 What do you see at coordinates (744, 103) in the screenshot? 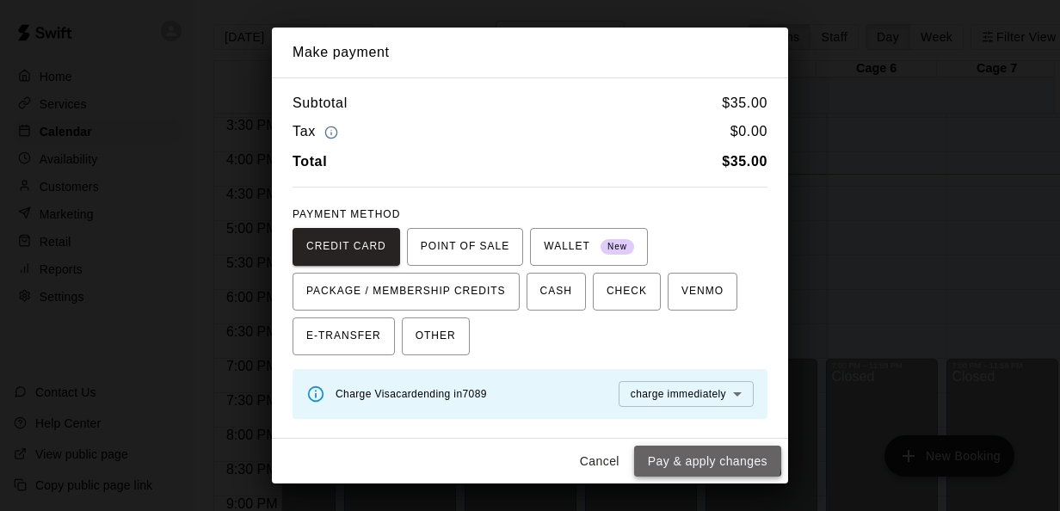
I see `h6: $ 35.00` at bounding box center [744, 103].